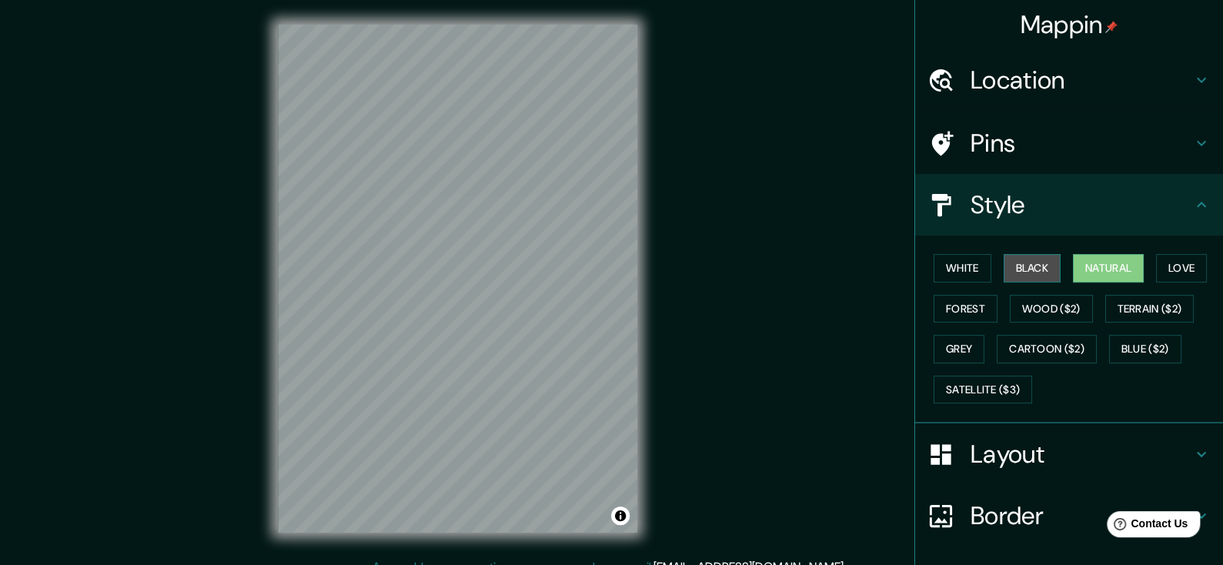  Describe the element at coordinates (1081, 143) in the screenshot. I see `h4: Pins` at that location.